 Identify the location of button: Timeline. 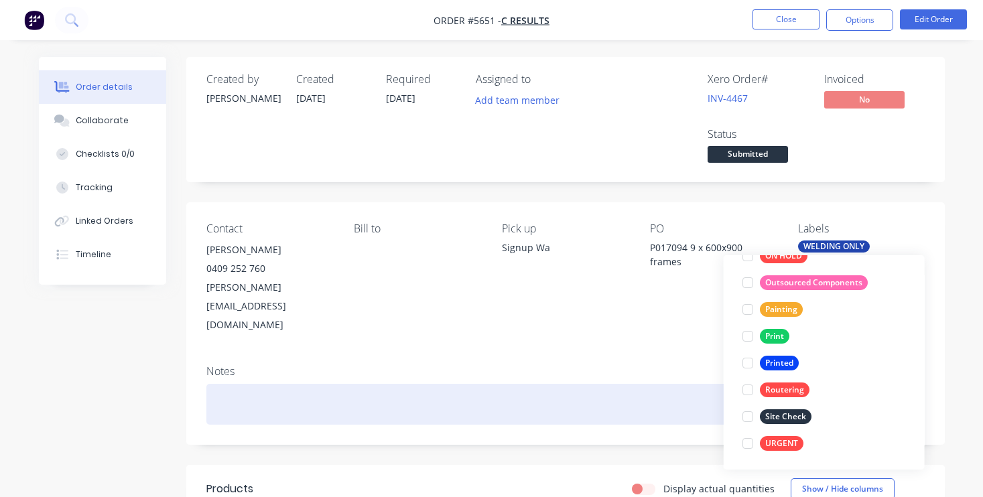
(103, 255).